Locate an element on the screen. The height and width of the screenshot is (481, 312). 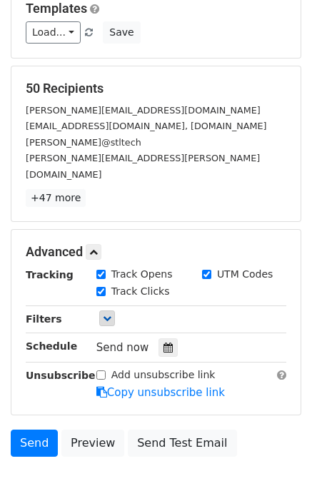
a: Load... is located at coordinates (53, 32).